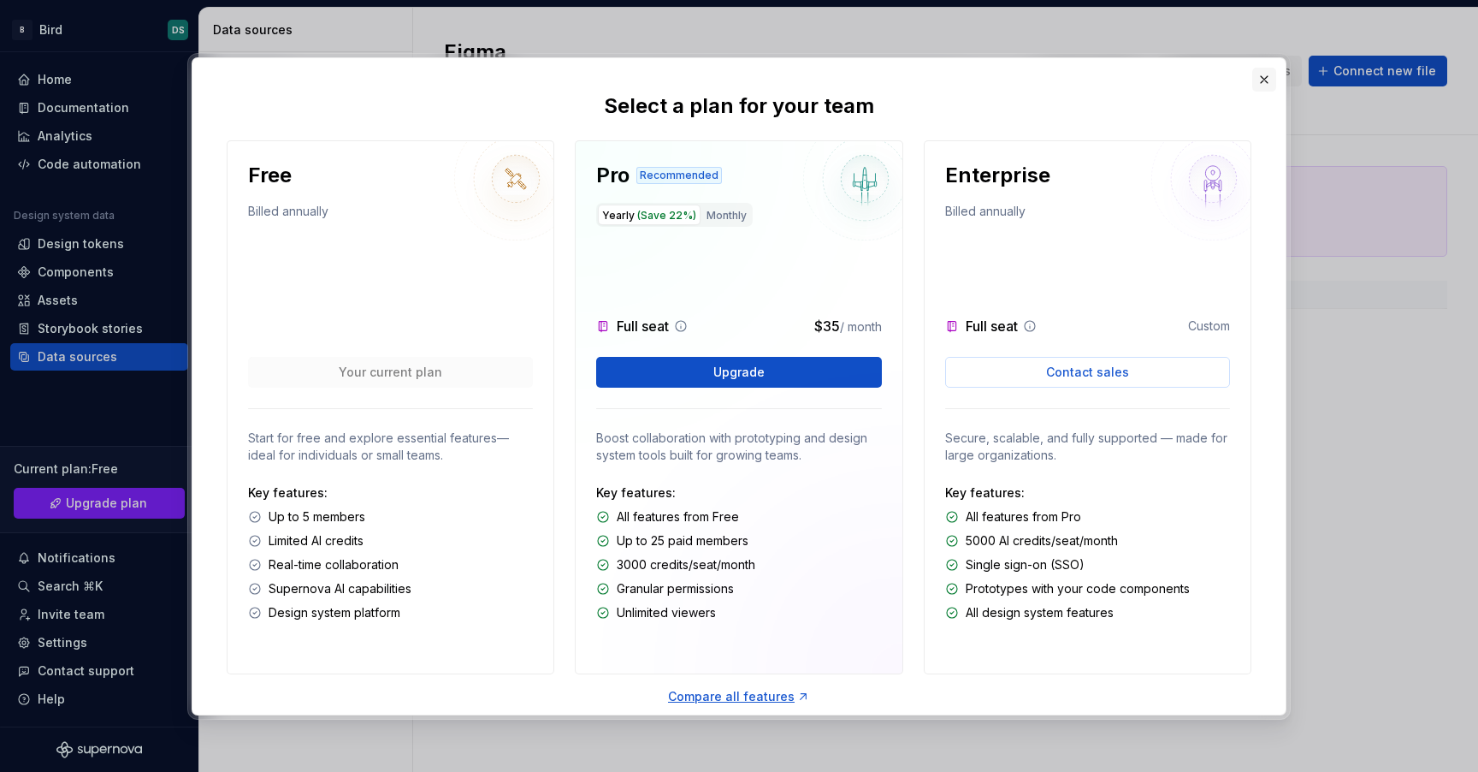  What do you see at coordinates (861, 326) in the screenshot?
I see `span: / month` at bounding box center [861, 326].